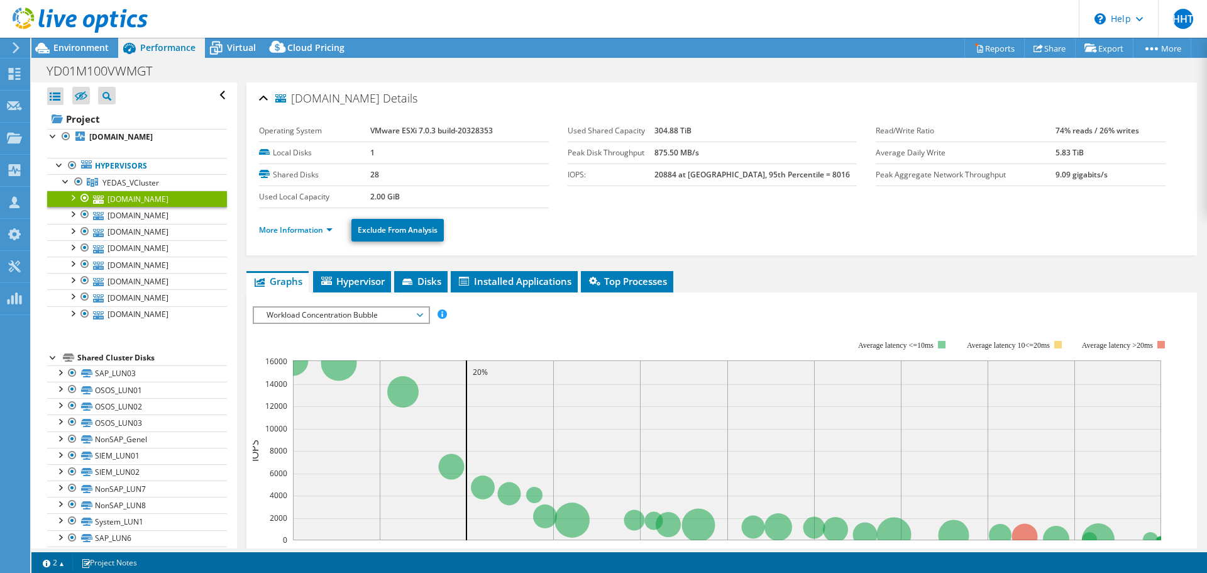 The height and width of the screenshot is (573, 1207). What do you see at coordinates (314, 131) in the screenshot?
I see `label: Operating System` at bounding box center [314, 131].